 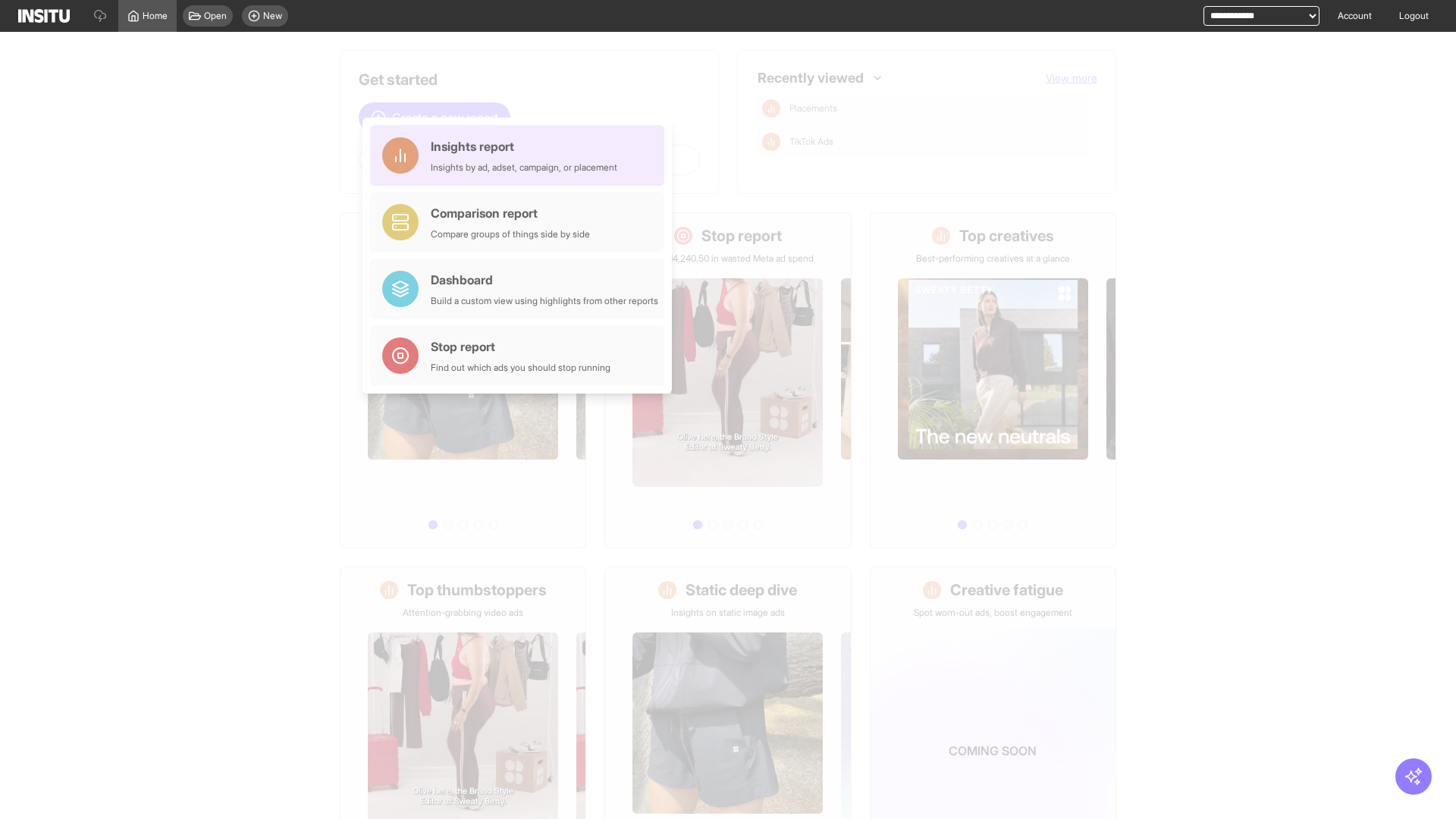 I want to click on div: Insights report, so click(x=524, y=147).